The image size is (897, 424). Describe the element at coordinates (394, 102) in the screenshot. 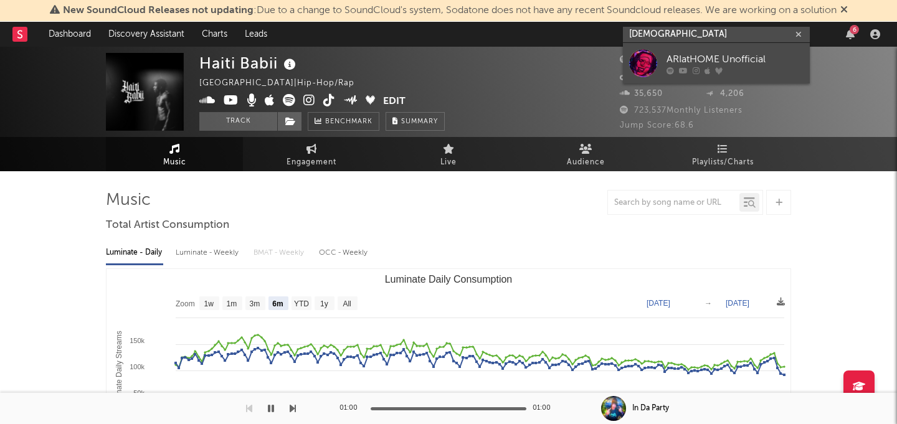

I see `button: Edit` at that location.